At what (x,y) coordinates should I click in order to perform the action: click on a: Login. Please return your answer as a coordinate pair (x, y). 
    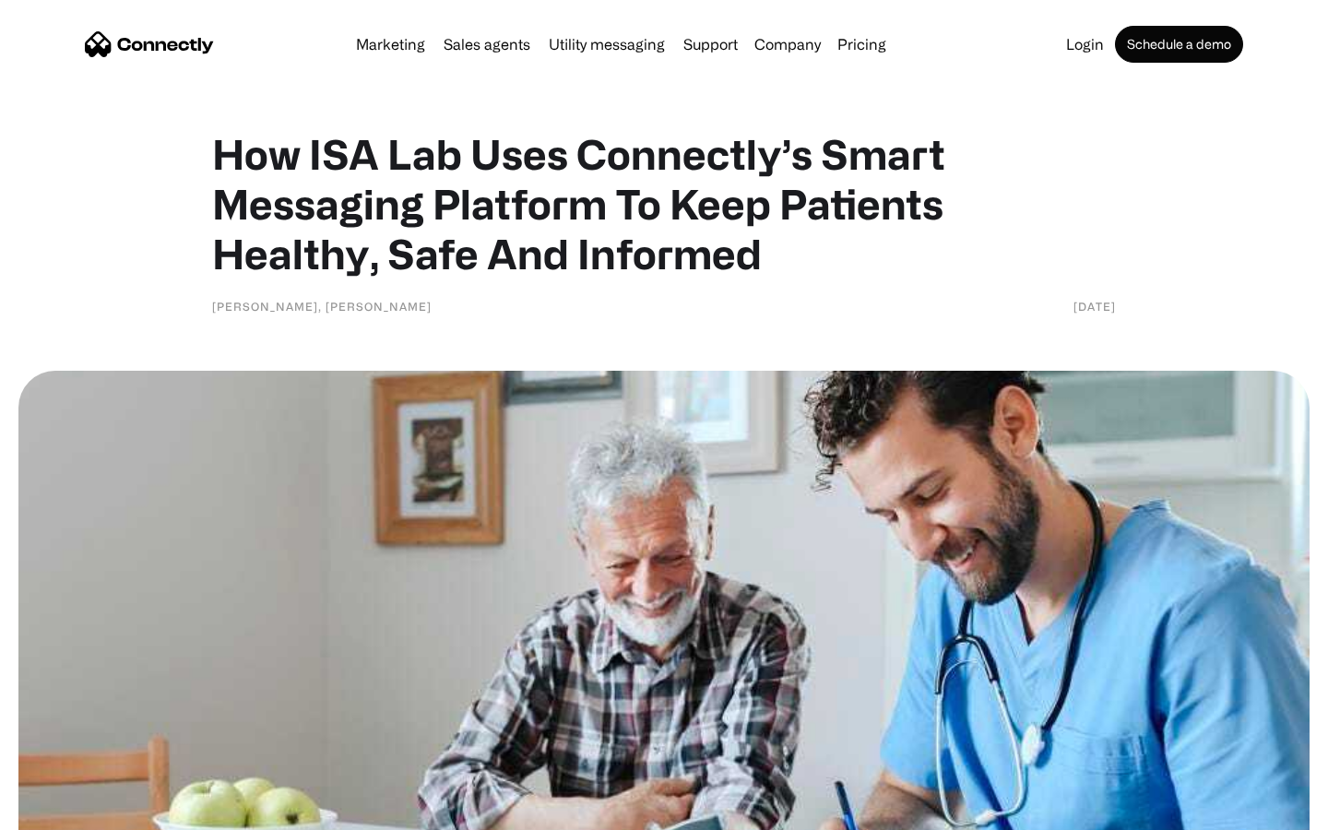
    Looking at the image, I should click on (1084, 44).